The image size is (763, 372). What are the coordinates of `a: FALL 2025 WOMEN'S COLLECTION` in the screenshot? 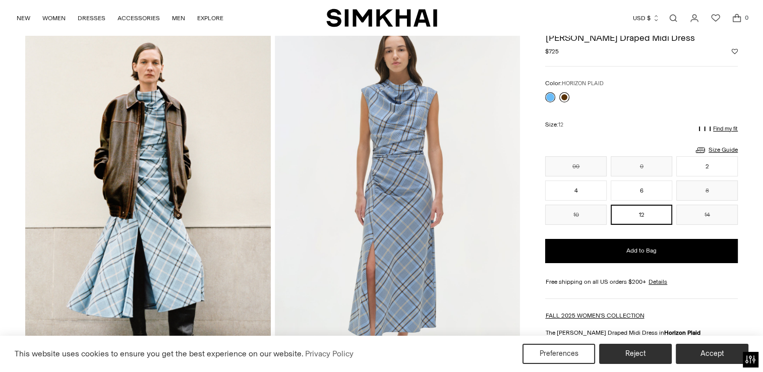 It's located at (594, 316).